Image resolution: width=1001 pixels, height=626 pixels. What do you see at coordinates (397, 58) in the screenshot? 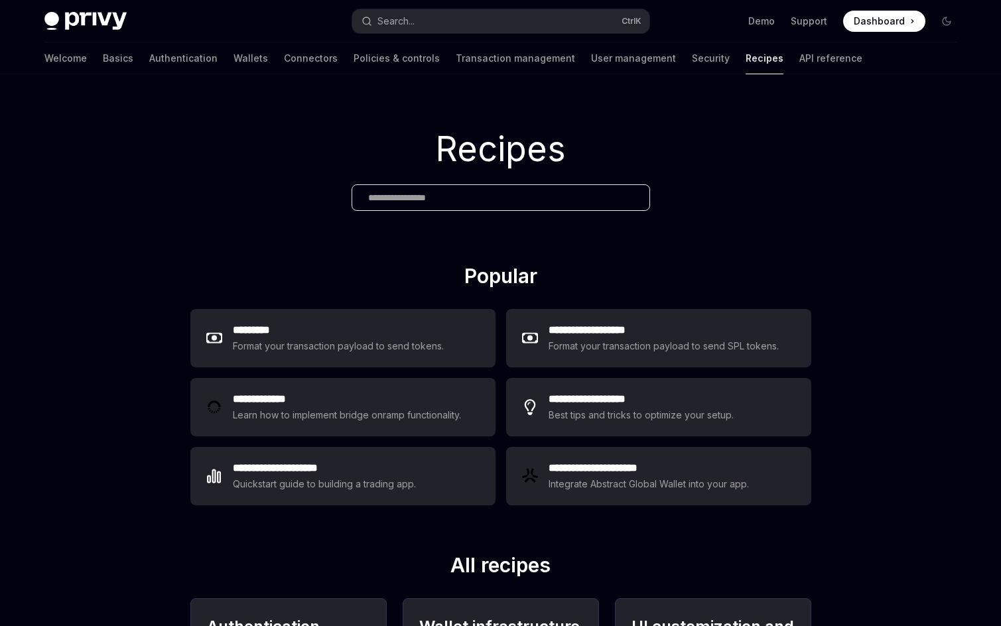
I see `a: Policies & controls` at bounding box center [397, 58].